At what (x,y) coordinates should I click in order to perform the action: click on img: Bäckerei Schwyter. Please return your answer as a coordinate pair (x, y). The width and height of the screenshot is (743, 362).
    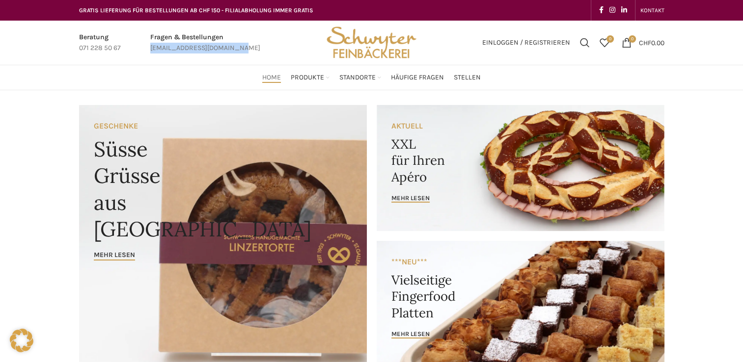
    Looking at the image, I should click on (371, 43).